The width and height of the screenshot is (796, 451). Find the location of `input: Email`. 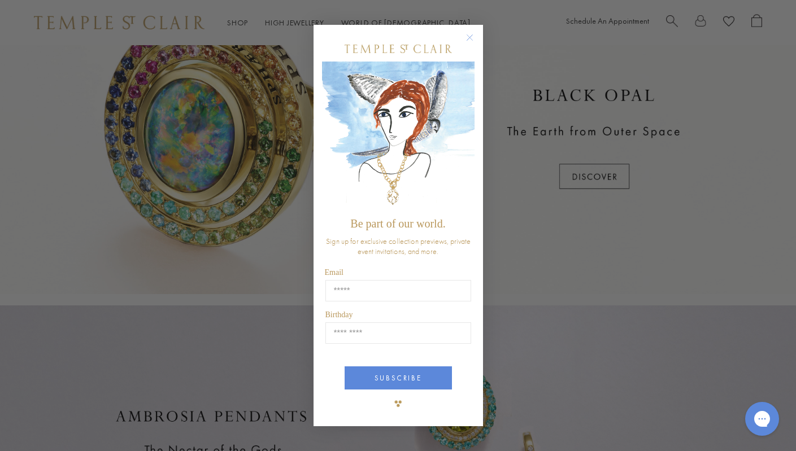

input: Email is located at coordinates (398, 291).